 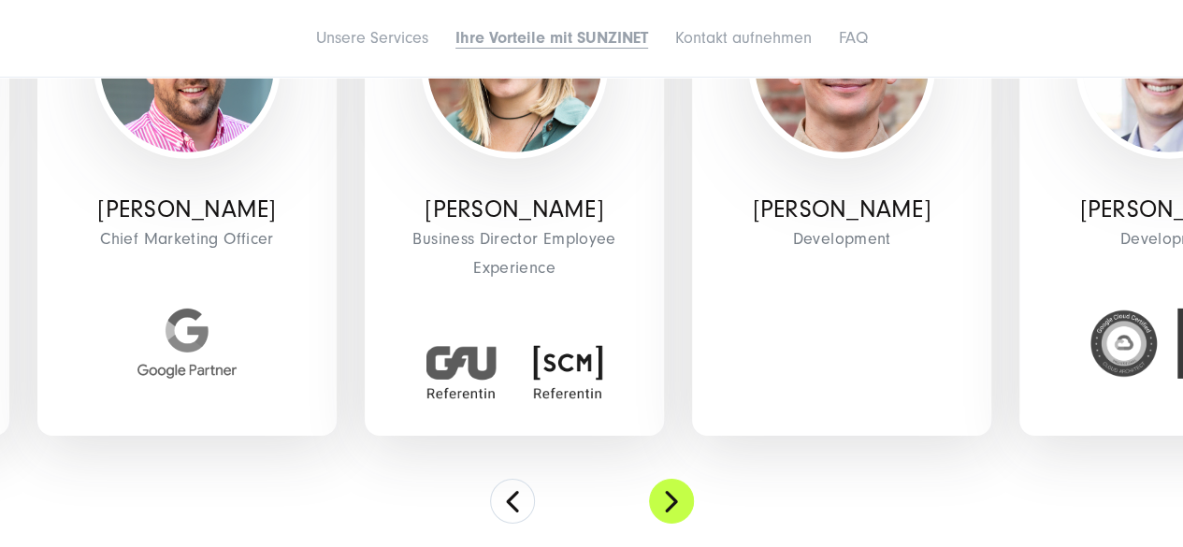 What do you see at coordinates (372, 37) in the screenshot?
I see `a: Unsere Services` at bounding box center [372, 37].